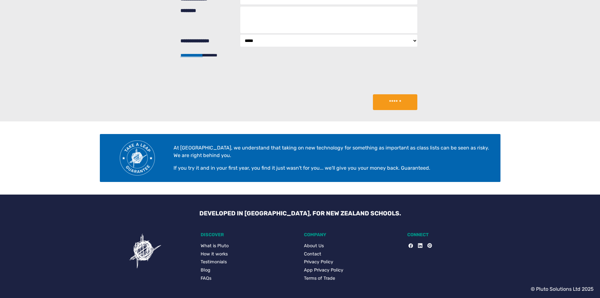 The height and width of the screenshot is (298, 600). What do you see at coordinates (352, 278) in the screenshot?
I see `a: Terms of Trade` at bounding box center [352, 278].